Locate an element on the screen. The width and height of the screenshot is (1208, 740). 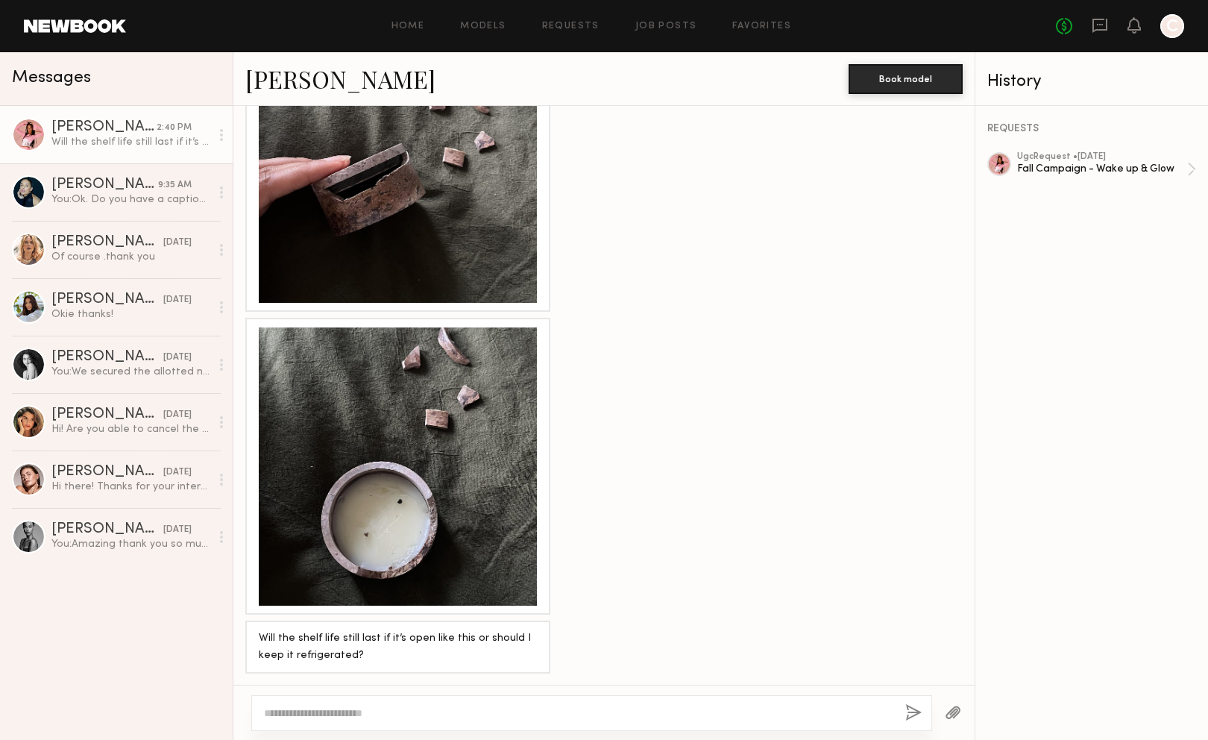
div: You: Ok. Do you have a caption in mind? is located at coordinates (131, 199).